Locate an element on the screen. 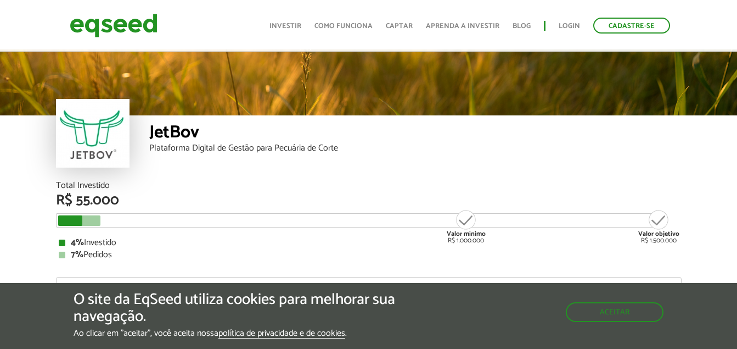  div: JetBov is located at coordinates (416, 133).